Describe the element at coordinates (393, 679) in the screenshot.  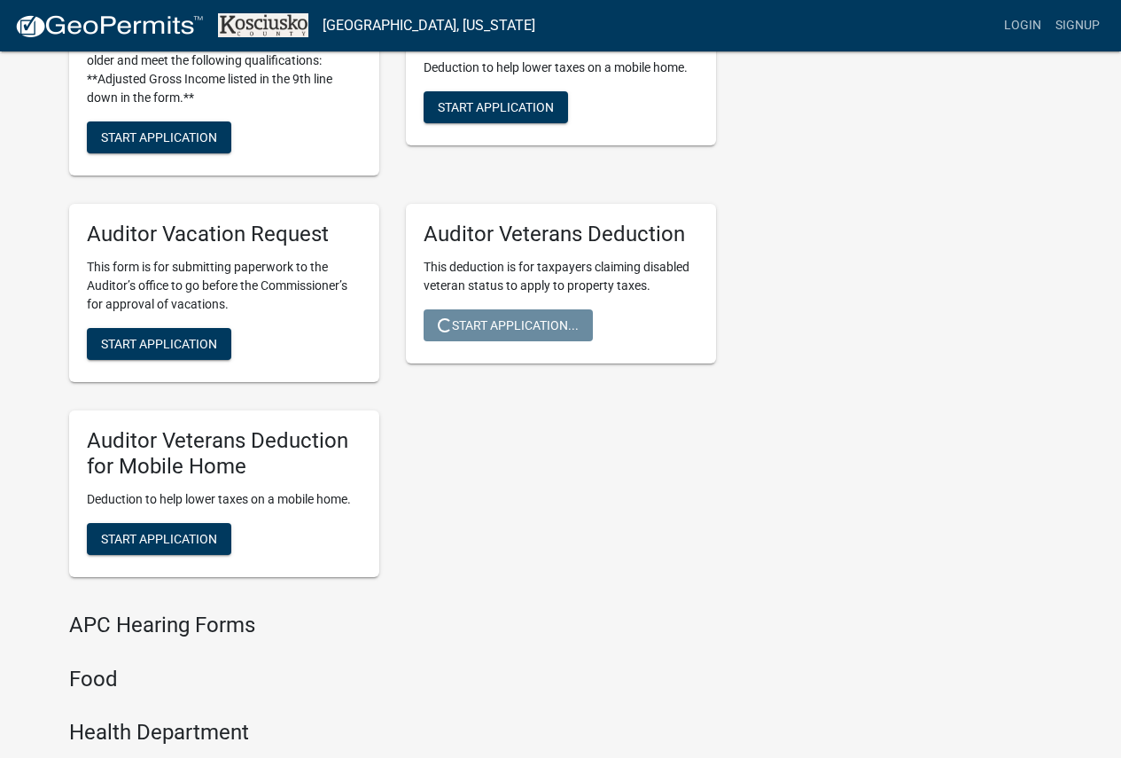
I see `h4: Food` at that location.